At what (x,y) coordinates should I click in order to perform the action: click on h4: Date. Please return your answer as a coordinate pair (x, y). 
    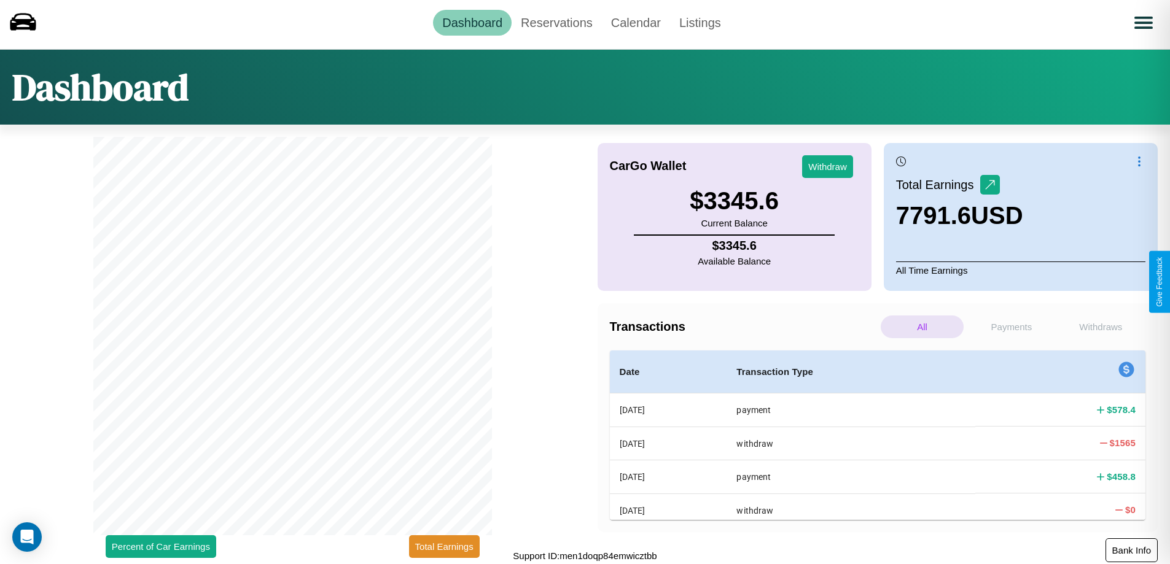
    Looking at the image, I should click on (668, 372).